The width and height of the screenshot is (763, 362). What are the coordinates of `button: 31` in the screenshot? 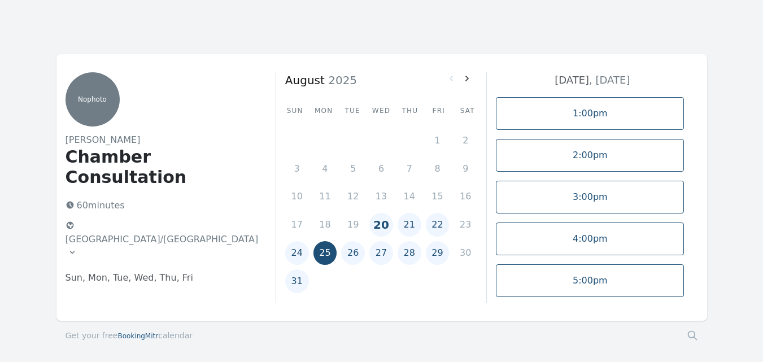 It's located at (297, 281).